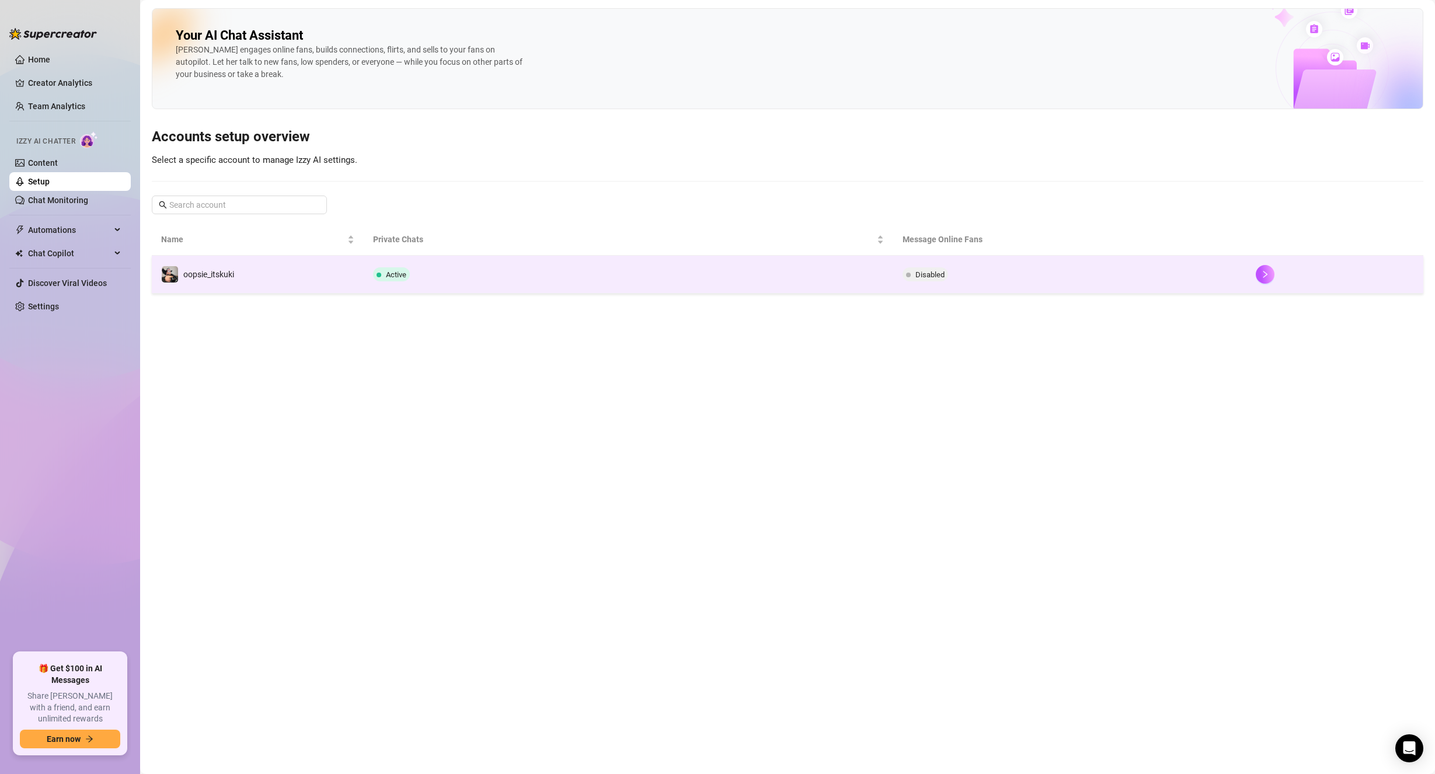 Image resolution: width=1435 pixels, height=774 pixels. I want to click on span: Earn now, so click(64, 739).